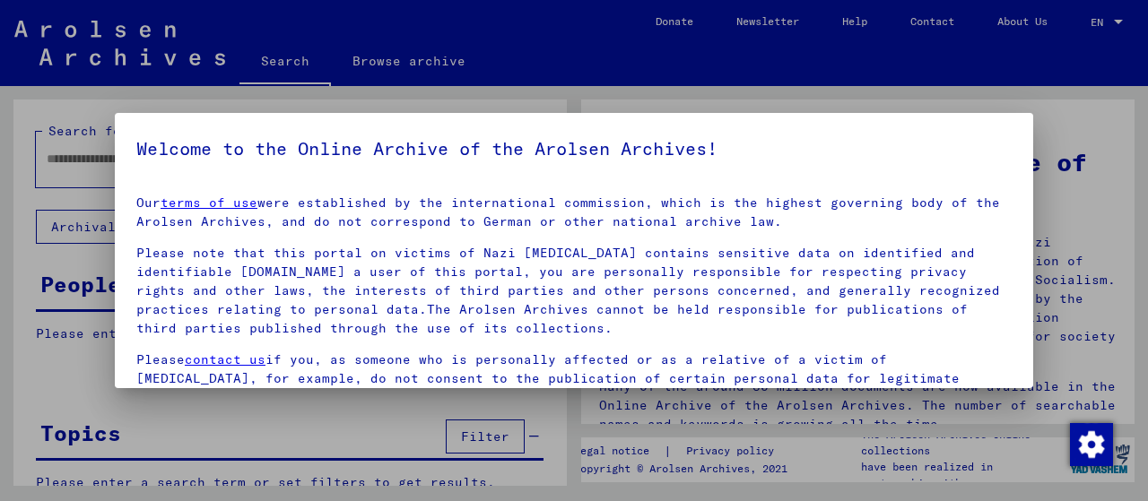 The image size is (1148, 501). Describe the element at coordinates (1091, 444) in the screenshot. I see `div: Change consent` at that location.